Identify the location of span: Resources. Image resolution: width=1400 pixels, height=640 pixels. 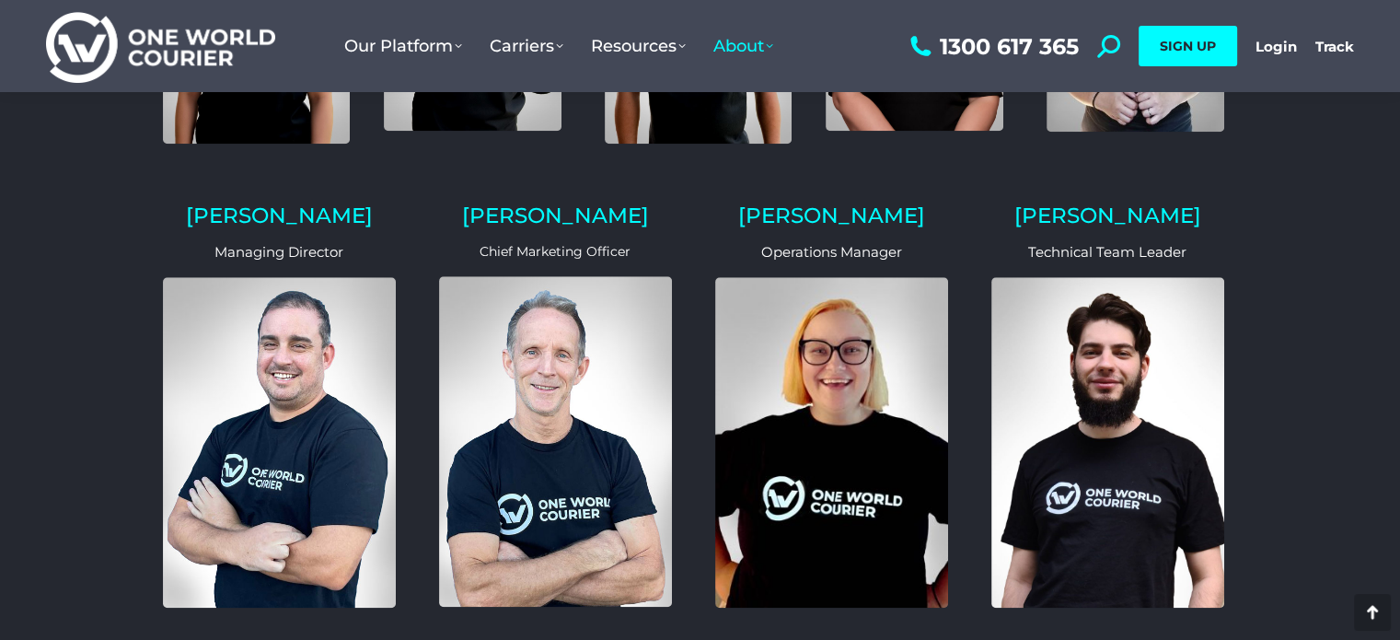
(638, 46).